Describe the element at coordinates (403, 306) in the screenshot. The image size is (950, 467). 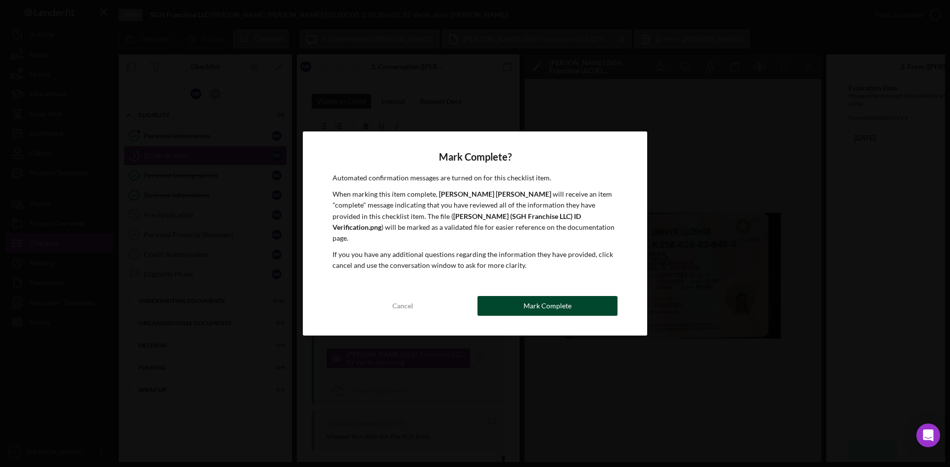
I see `div: Cancel` at that location.